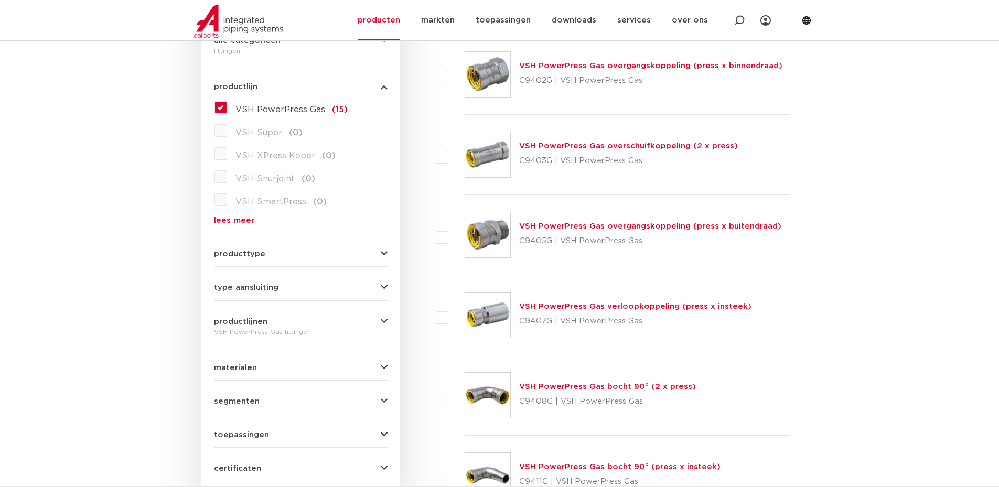 This screenshot has height=487, width=999. What do you see at coordinates (628, 146) in the screenshot?
I see `a: VSH PowerPress Gas overschuifkoppeling (2 x press)` at bounding box center [628, 146].